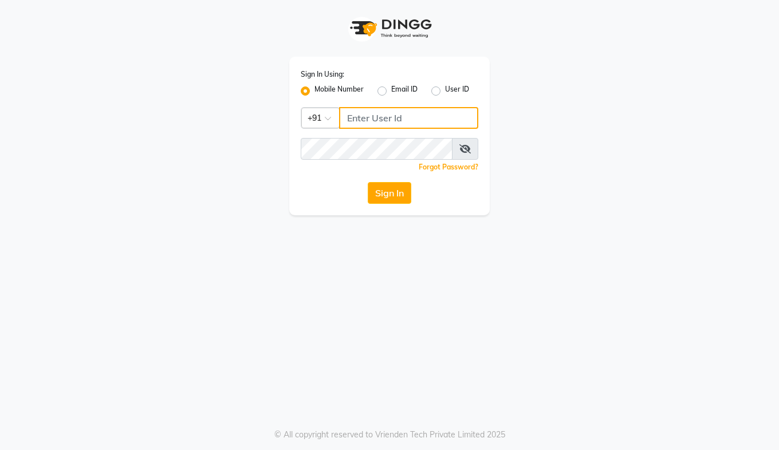 Image resolution: width=779 pixels, height=450 pixels. Describe the element at coordinates (448, 167) in the screenshot. I see `a: Forgot Password?` at that location.